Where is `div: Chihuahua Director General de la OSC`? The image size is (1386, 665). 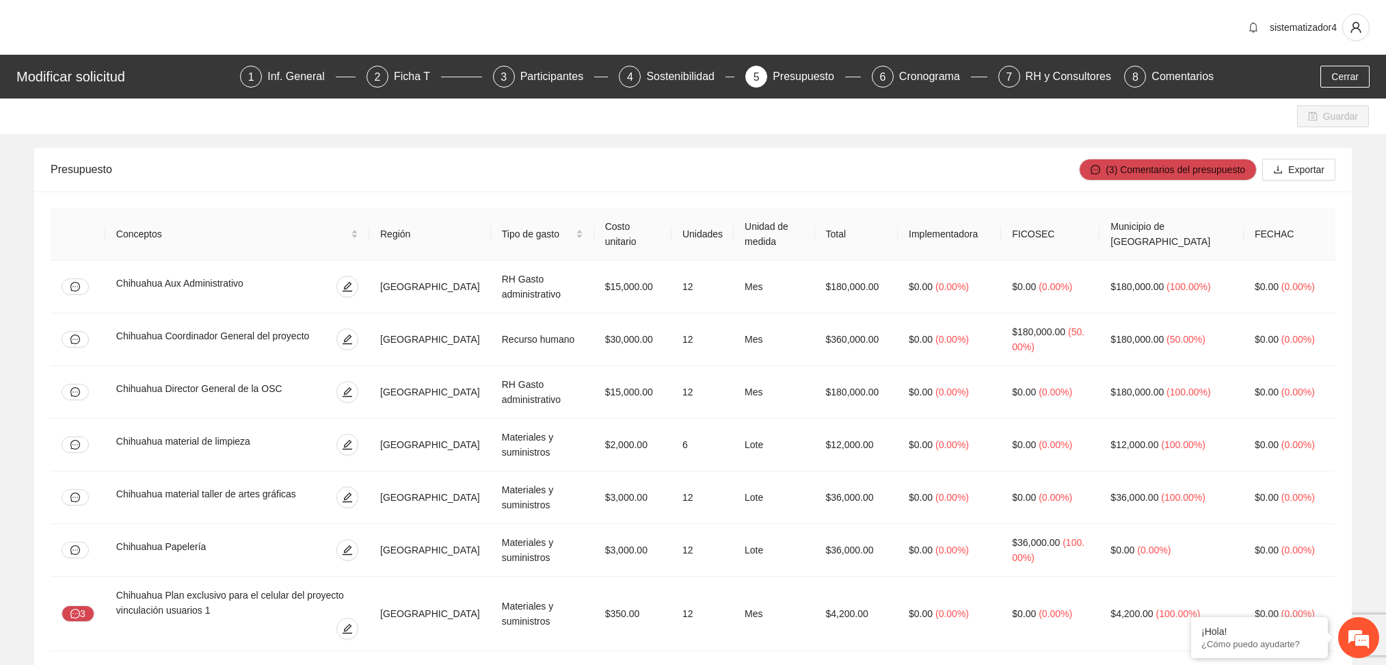 div: Chihuahua Director General de la OSC is located at coordinates (213, 392).